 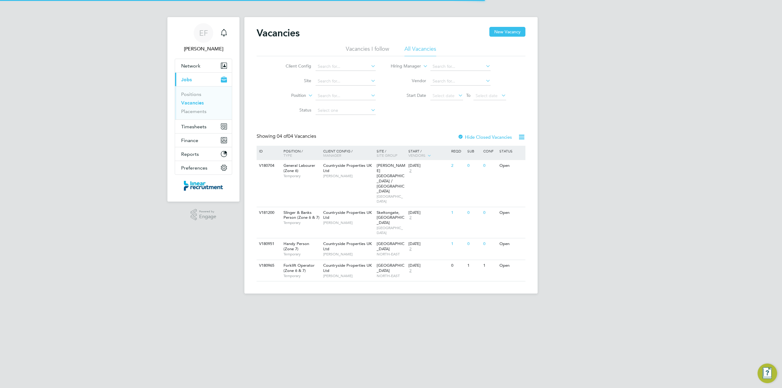 I want to click on div: Sub, so click(x=474, y=151).